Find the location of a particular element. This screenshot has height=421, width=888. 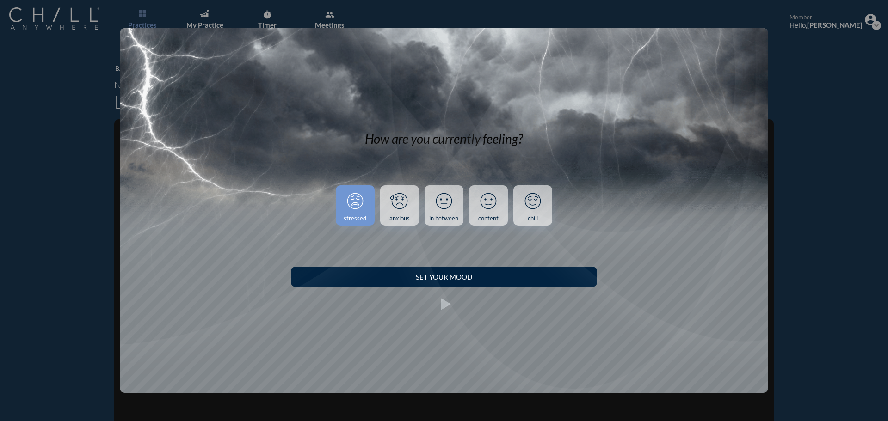

div: in between is located at coordinates (444, 219).